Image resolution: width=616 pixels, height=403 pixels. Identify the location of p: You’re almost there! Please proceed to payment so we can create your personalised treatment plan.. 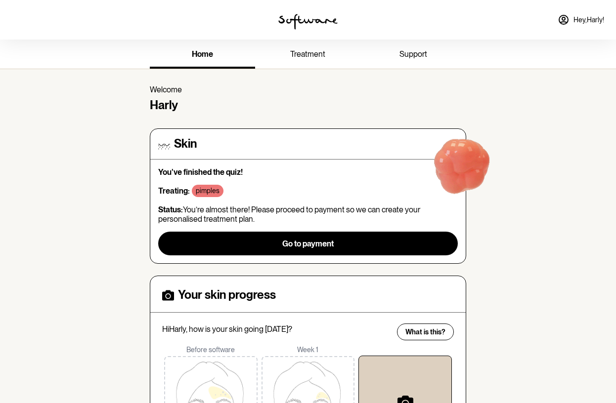
(308, 214).